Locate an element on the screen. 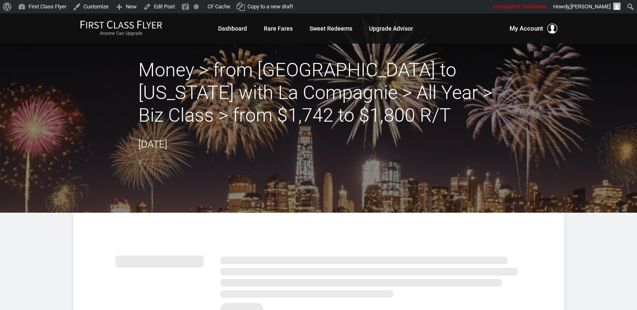 This screenshot has width=637, height=310. a: First Class FlyerAnyone Can Upgrade is located at coordinates (121, 29).